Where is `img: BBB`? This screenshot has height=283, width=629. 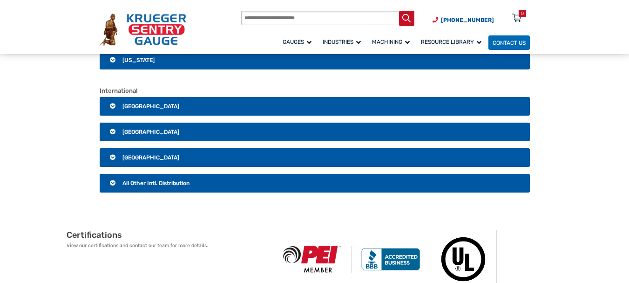
img: BBB is located at coordinates (390, 259).